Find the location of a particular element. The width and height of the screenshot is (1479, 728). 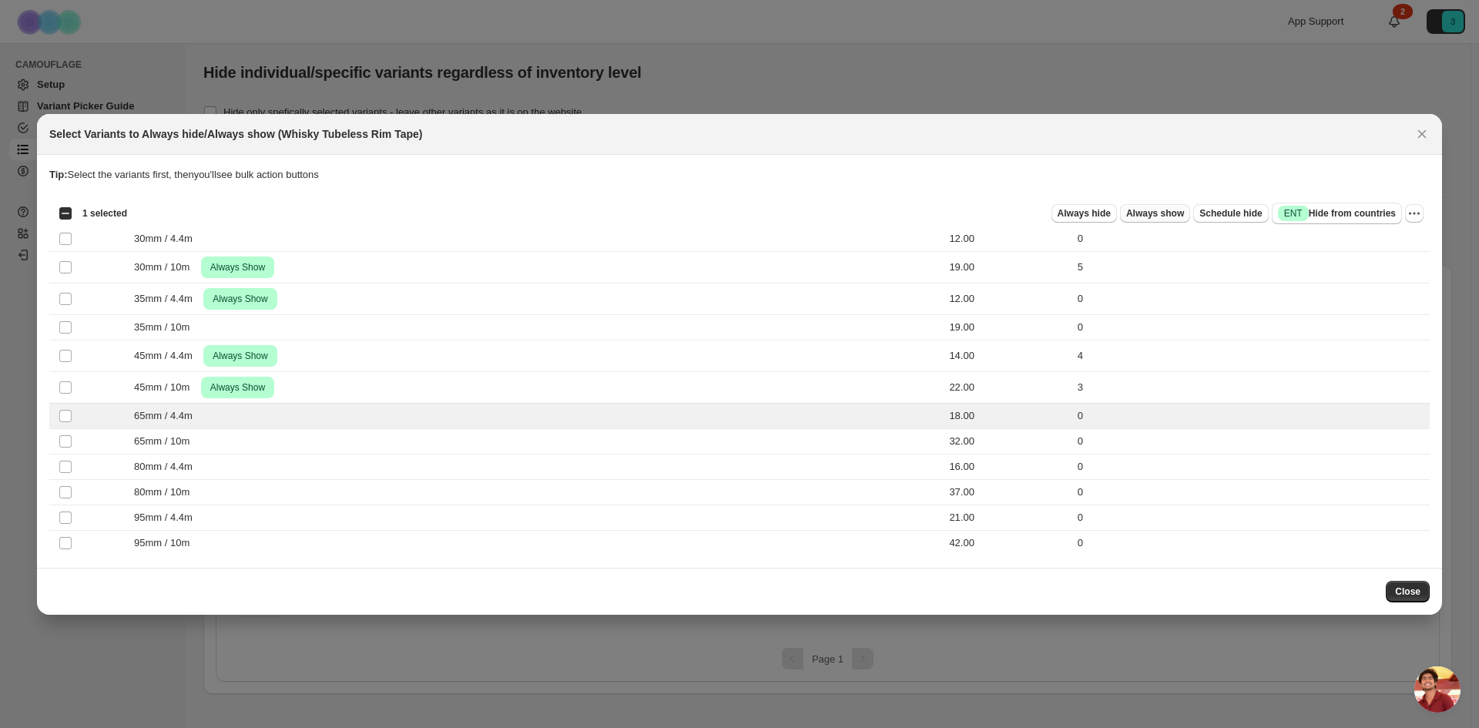

span: 65mm / 4.4m is located at coordinates (167, 416).